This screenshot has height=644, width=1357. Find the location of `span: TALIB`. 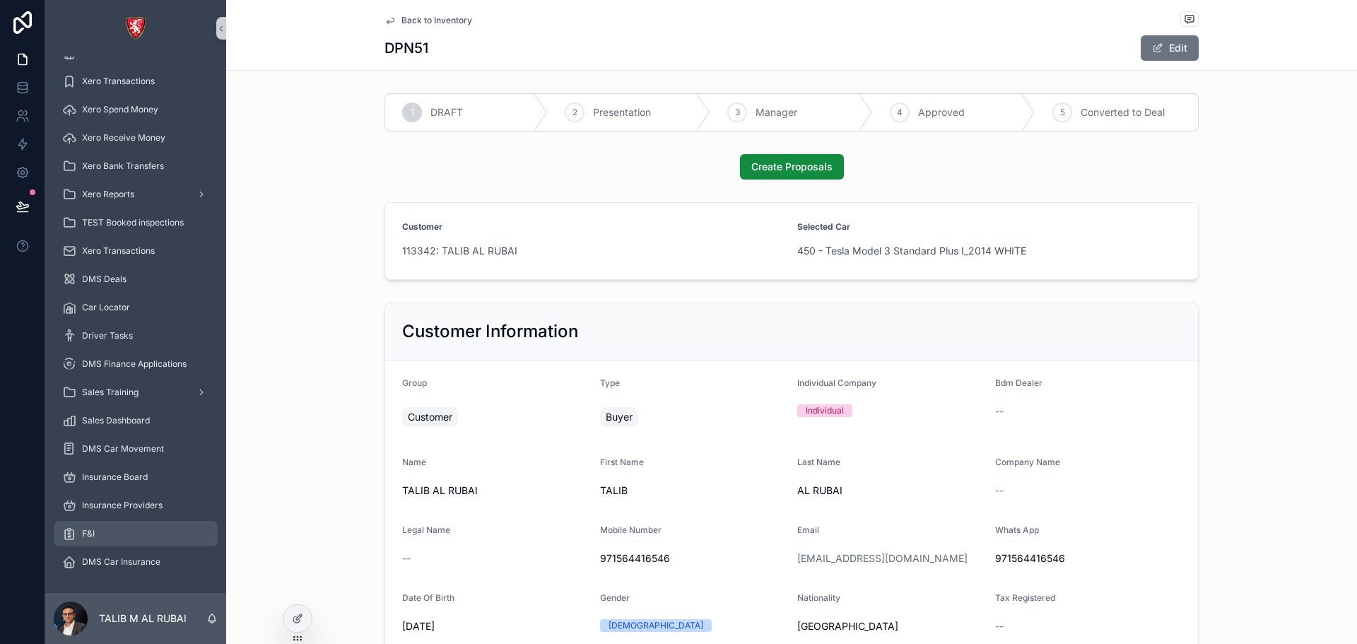

span: TALIB is located at coordinates (693, 490).